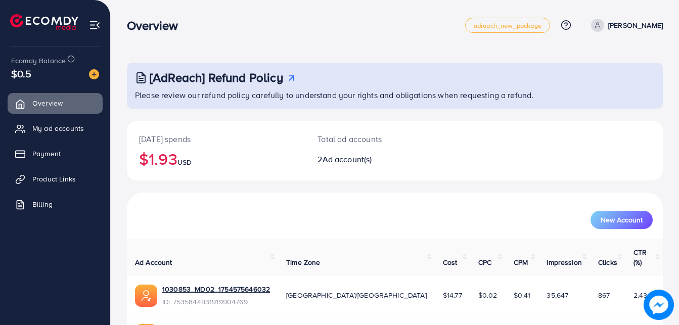 The width and height of the screenshot is (679, 325). Describe the element at coordinates (621, 220) in the screenshot. I see `span: New Account` at that location.